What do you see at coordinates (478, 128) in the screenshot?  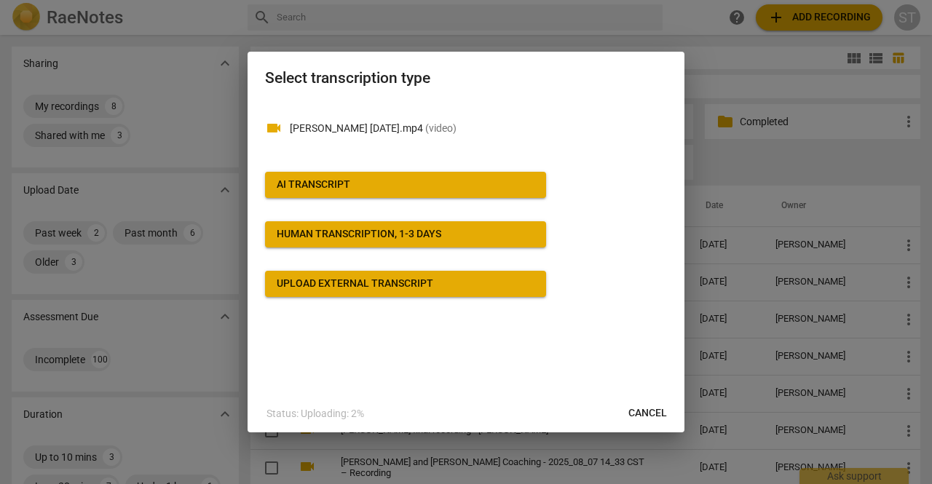 I see `p: Richard Parsons Sept 2 2025.mp4(video)` at bounding box center [478, 128].